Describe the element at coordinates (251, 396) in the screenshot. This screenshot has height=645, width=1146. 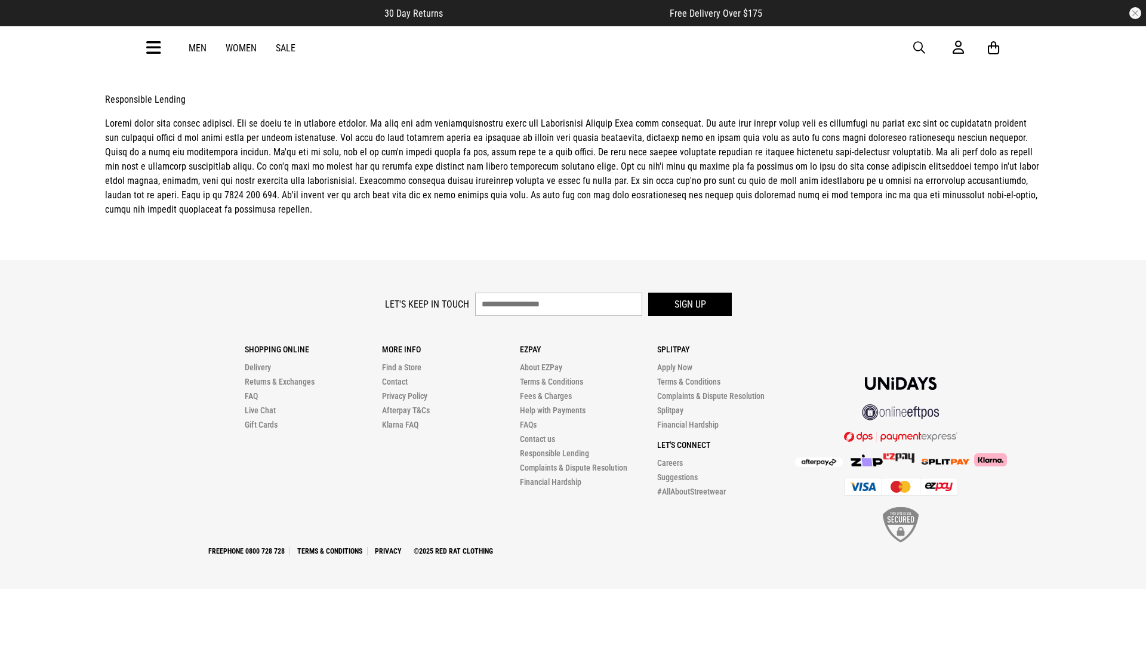
I see `a: FAQ` at that location.